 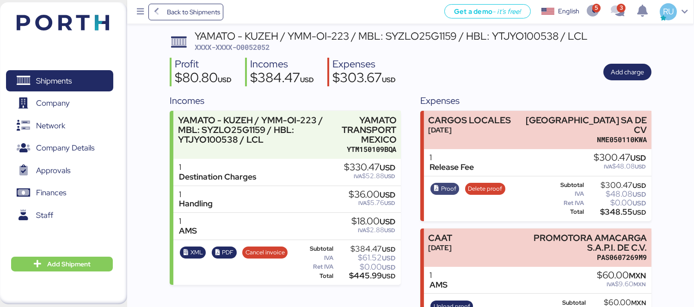 What do you see at coordinates (53, 103) in the screenshot?
I see `span: Company` at bounding box center [53, 103].